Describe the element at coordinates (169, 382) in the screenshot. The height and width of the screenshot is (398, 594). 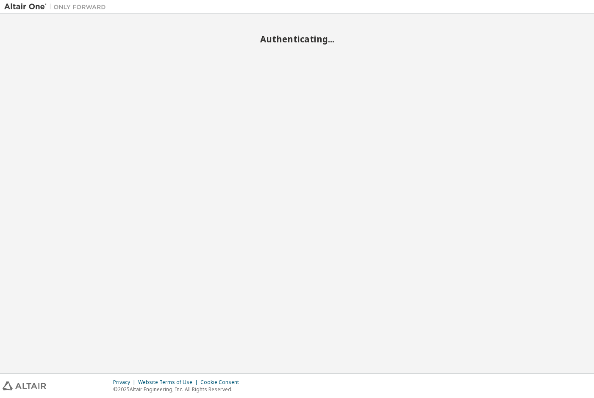
I see `div: Website Terms of Use` at that location.